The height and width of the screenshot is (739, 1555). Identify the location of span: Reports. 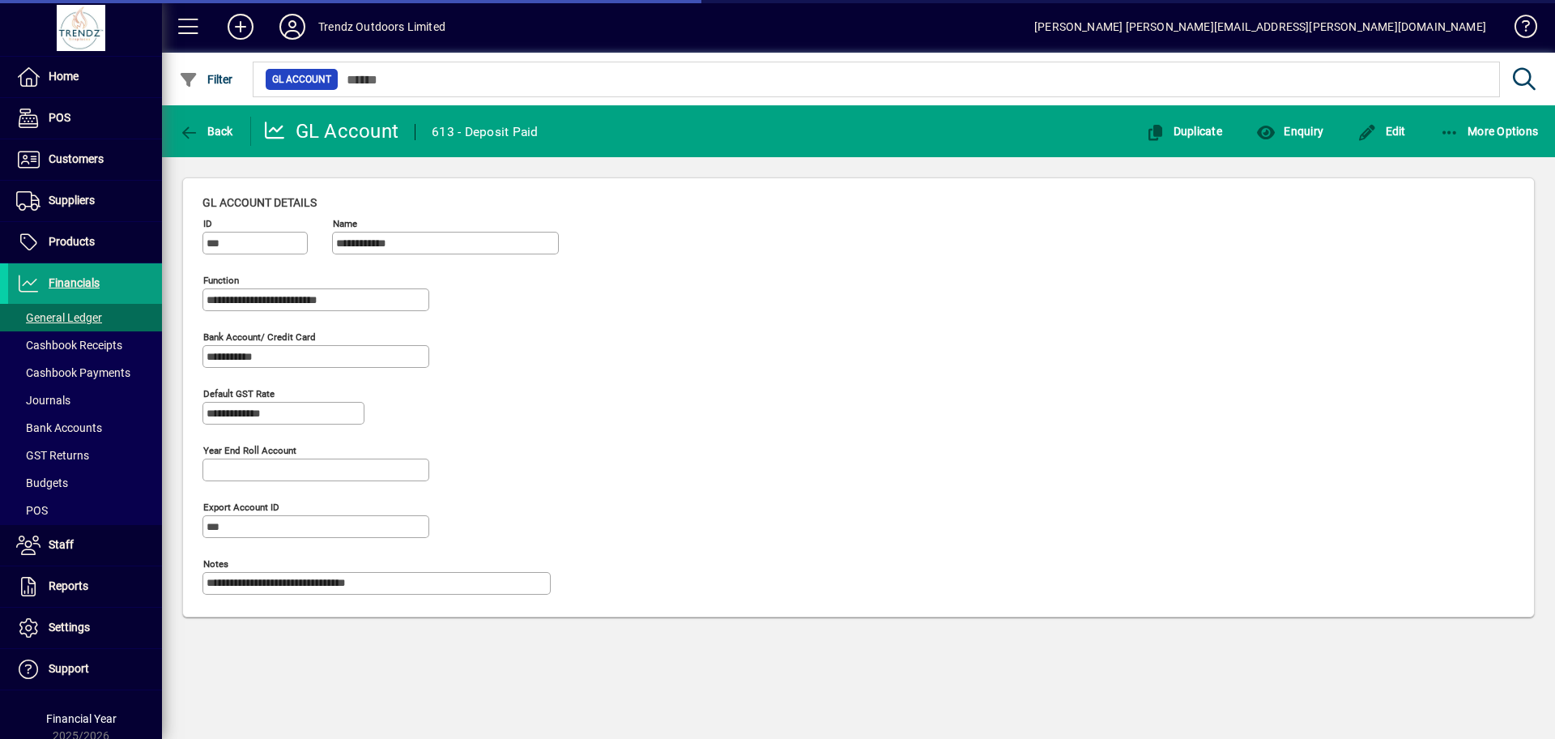
(68, 586).